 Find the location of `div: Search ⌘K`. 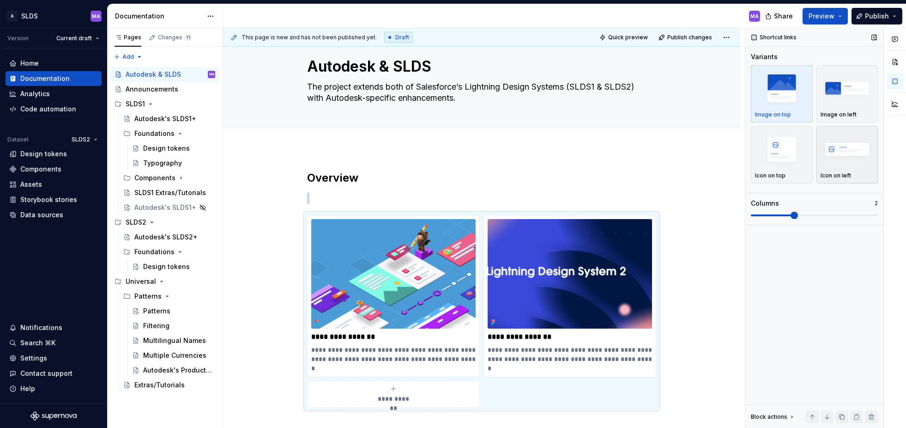

div: Search ⌘K is located at coordinates (38, 343).